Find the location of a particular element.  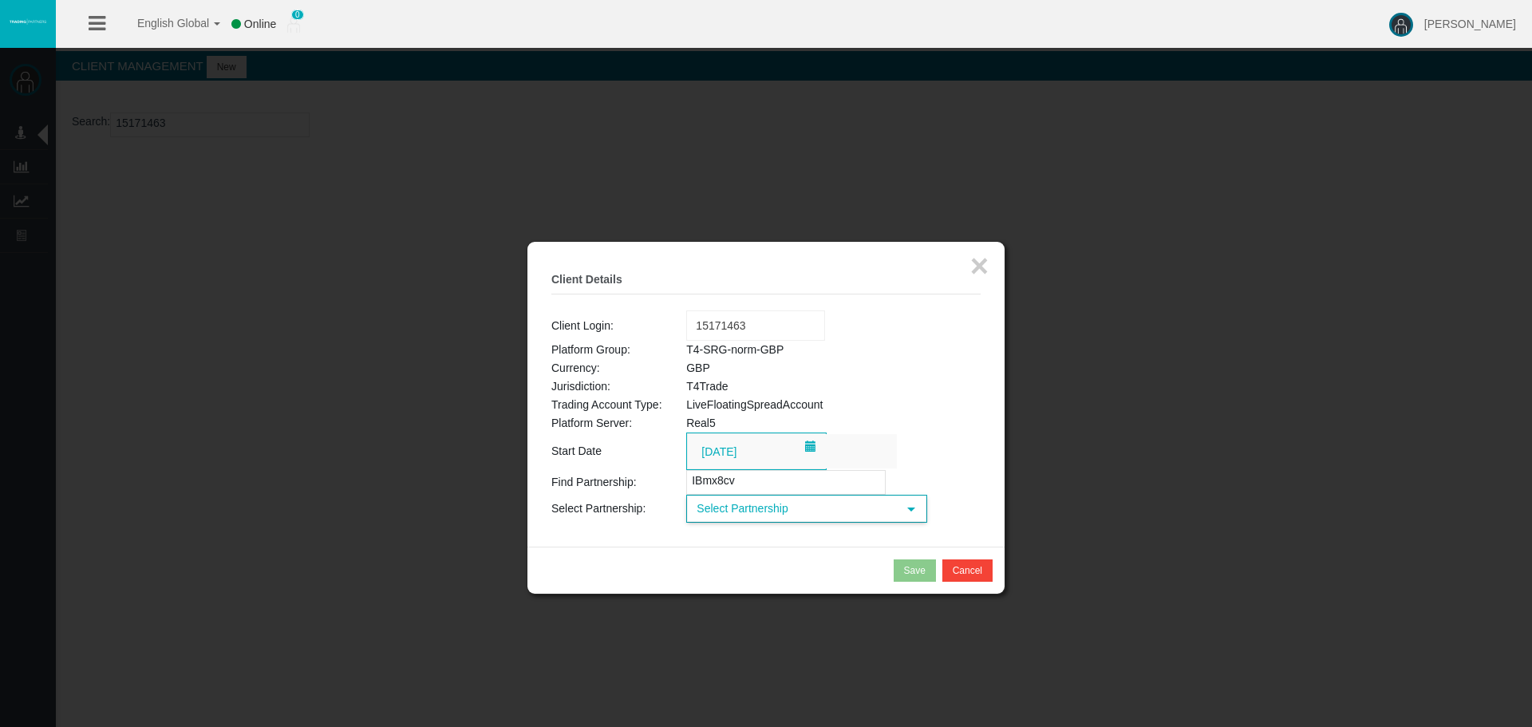

span: Find Partnership: is located at coordinates (594, 482).